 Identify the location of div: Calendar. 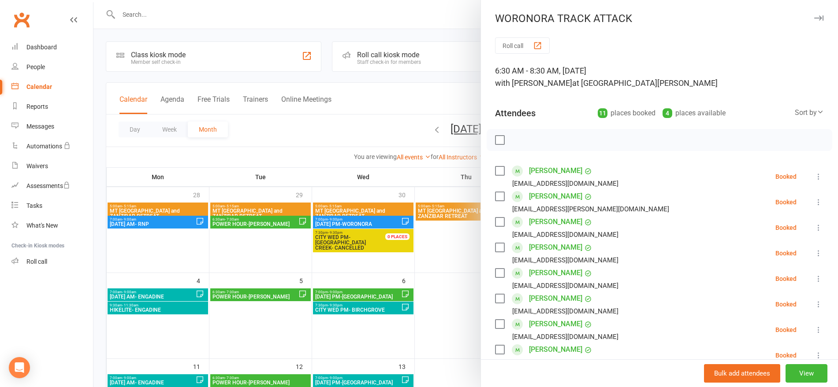
(39, 87).